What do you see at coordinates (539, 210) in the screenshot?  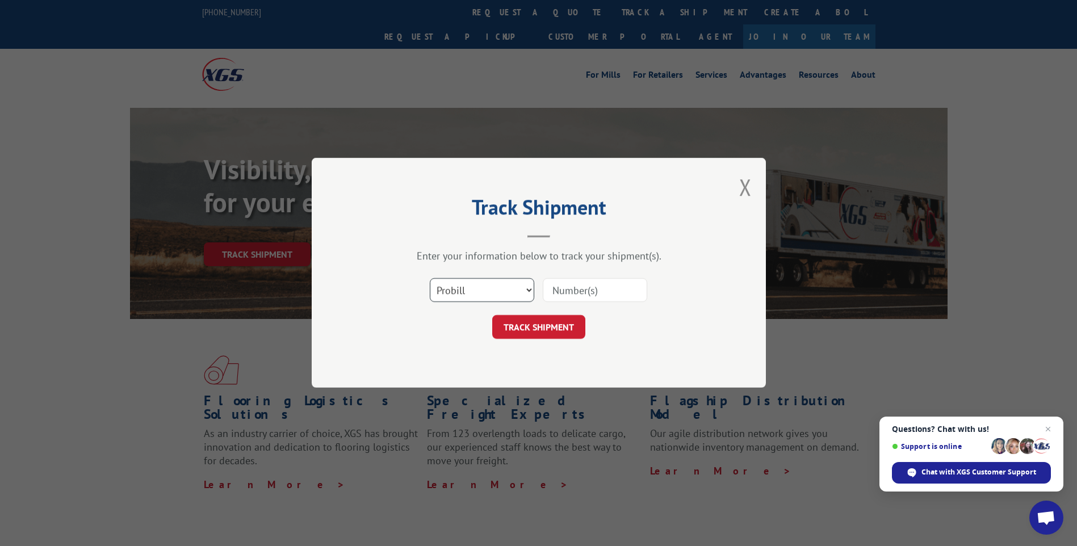 I see `h2: Track Shipment` at bounding box center [539, 210].